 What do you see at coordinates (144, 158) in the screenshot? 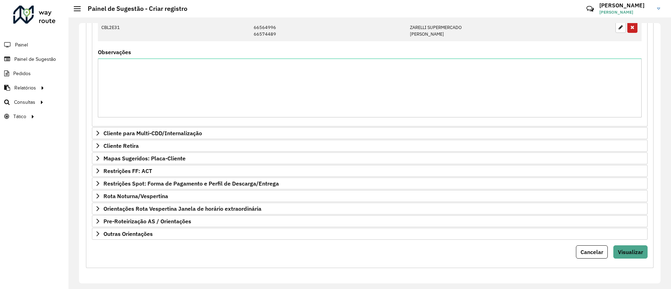
I see `span: Mapas Sugeridos: Placa-Cliente` at bounding box center [144, 158].